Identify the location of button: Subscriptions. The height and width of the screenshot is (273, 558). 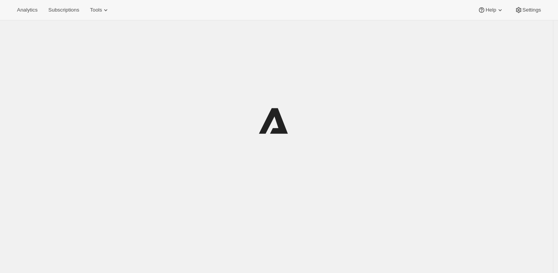
(64, 10).